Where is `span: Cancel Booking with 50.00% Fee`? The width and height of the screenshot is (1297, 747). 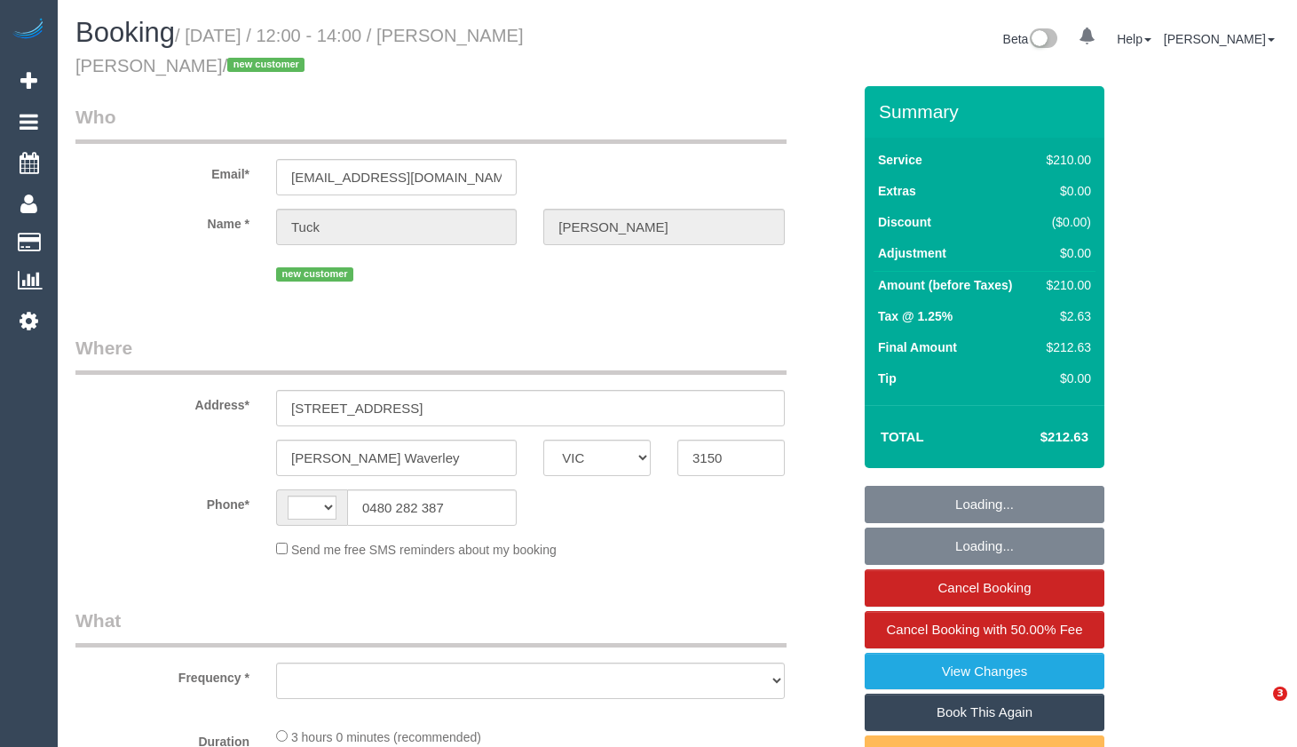
span: Cancel Booking with 50.00% Fee is located at coordinates (985, 629).